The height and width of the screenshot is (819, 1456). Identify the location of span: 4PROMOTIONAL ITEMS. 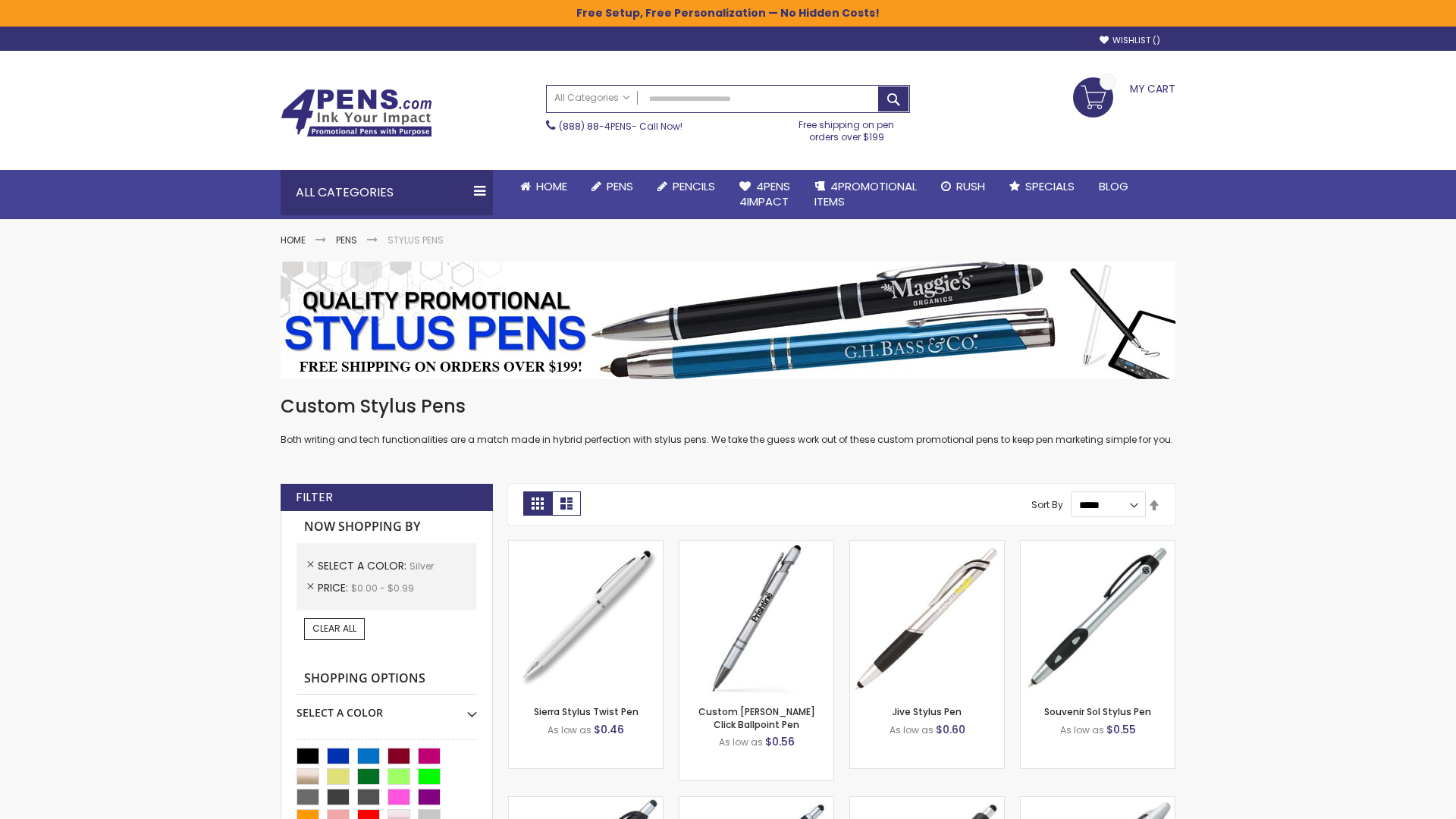
(865, 194).